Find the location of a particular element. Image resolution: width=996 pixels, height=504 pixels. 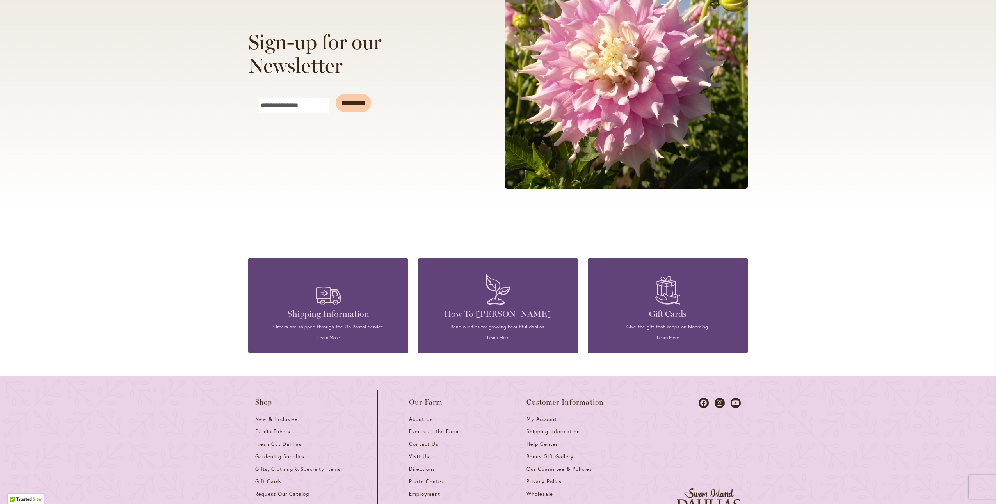

span: Shop is located at coordinates (264, 402).